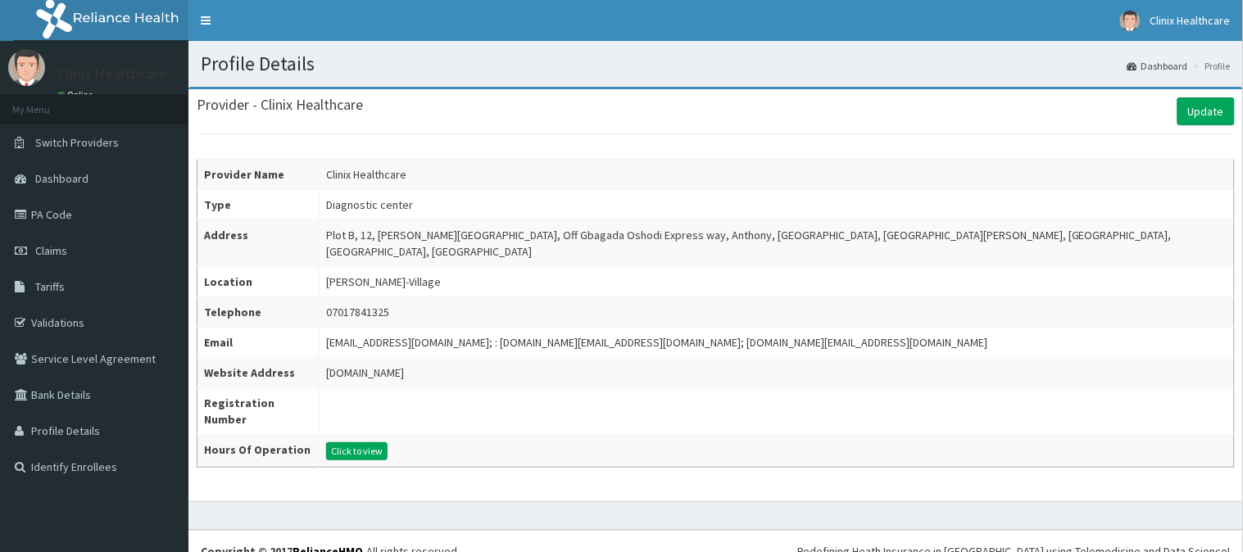 This screenshot has width=1243, height=552. Describe the element at coordinates (258, 411) in the screenshot. I see `th: Registration Number` at that location.